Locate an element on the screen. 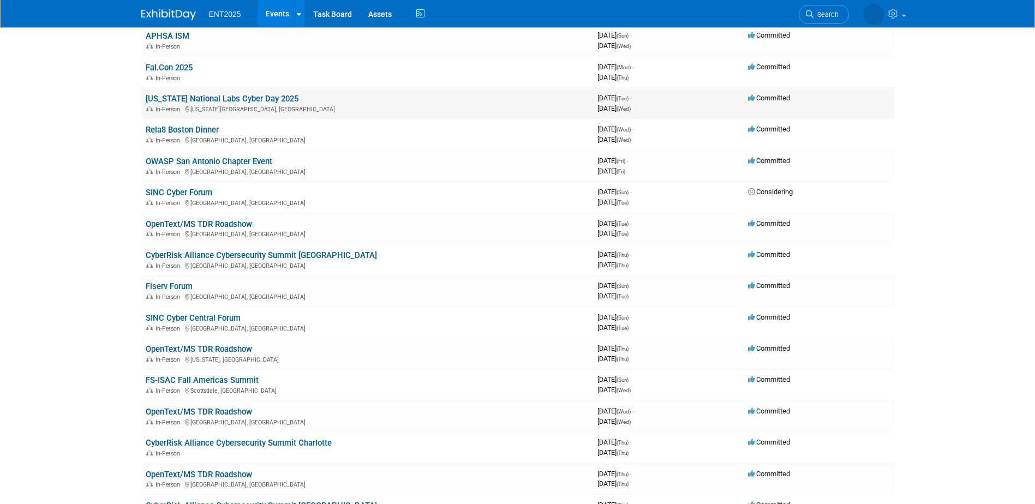  a: Fal.Con 2025 is located at coordinates (169, 68).